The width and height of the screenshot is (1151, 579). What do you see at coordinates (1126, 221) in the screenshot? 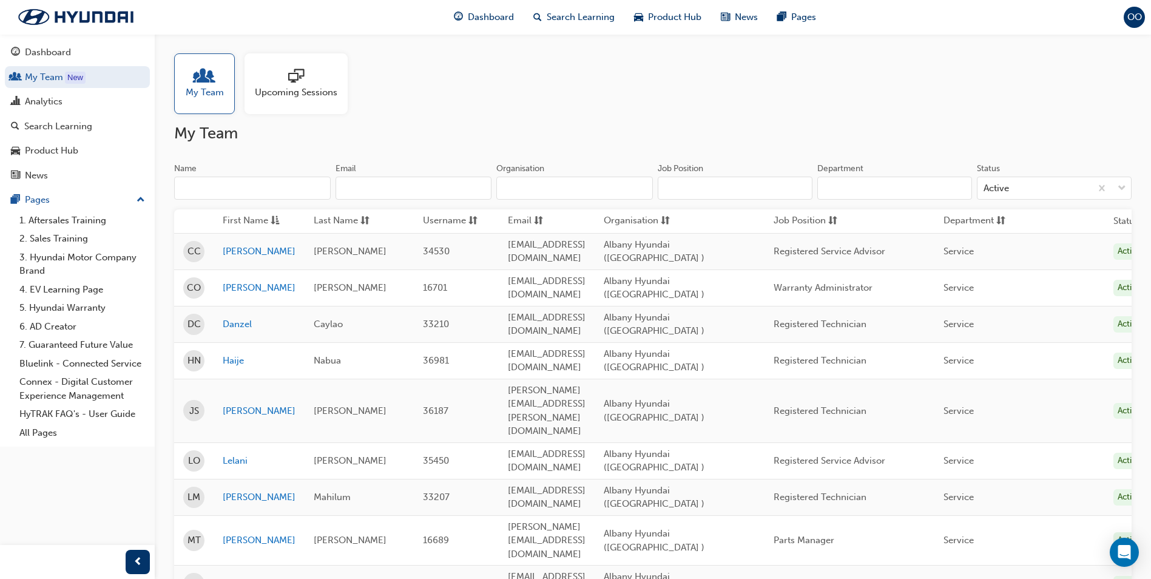
I see `th: Status` at bounding box center [1126, 221].